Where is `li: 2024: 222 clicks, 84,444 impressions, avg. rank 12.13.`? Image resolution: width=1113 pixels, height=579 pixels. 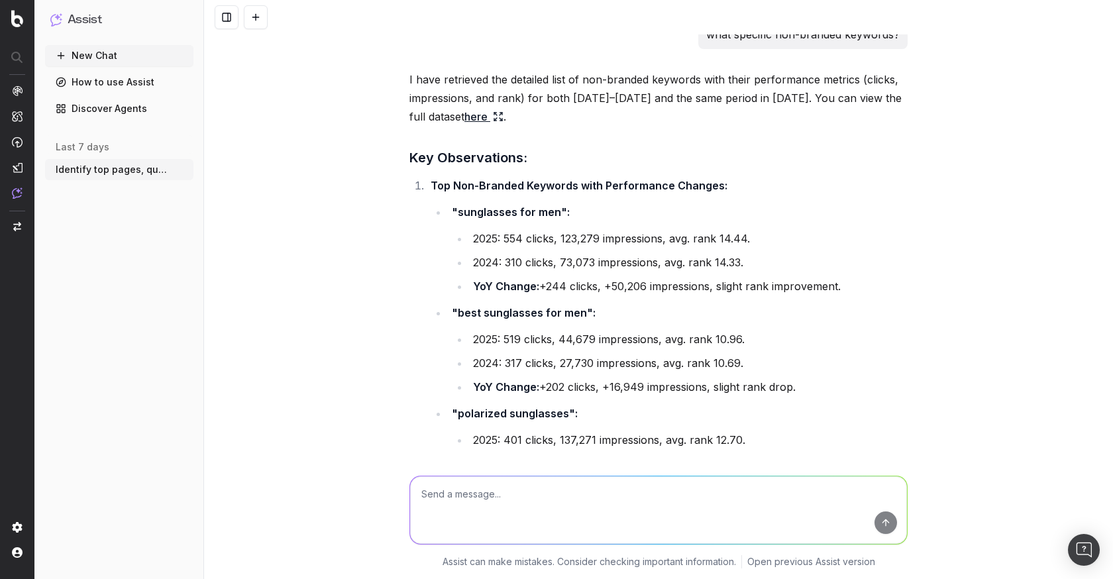
li: 2024: 222 clicks, 84,444 impressions, avg. rank 12.13. is located at coordinates (688, 464).